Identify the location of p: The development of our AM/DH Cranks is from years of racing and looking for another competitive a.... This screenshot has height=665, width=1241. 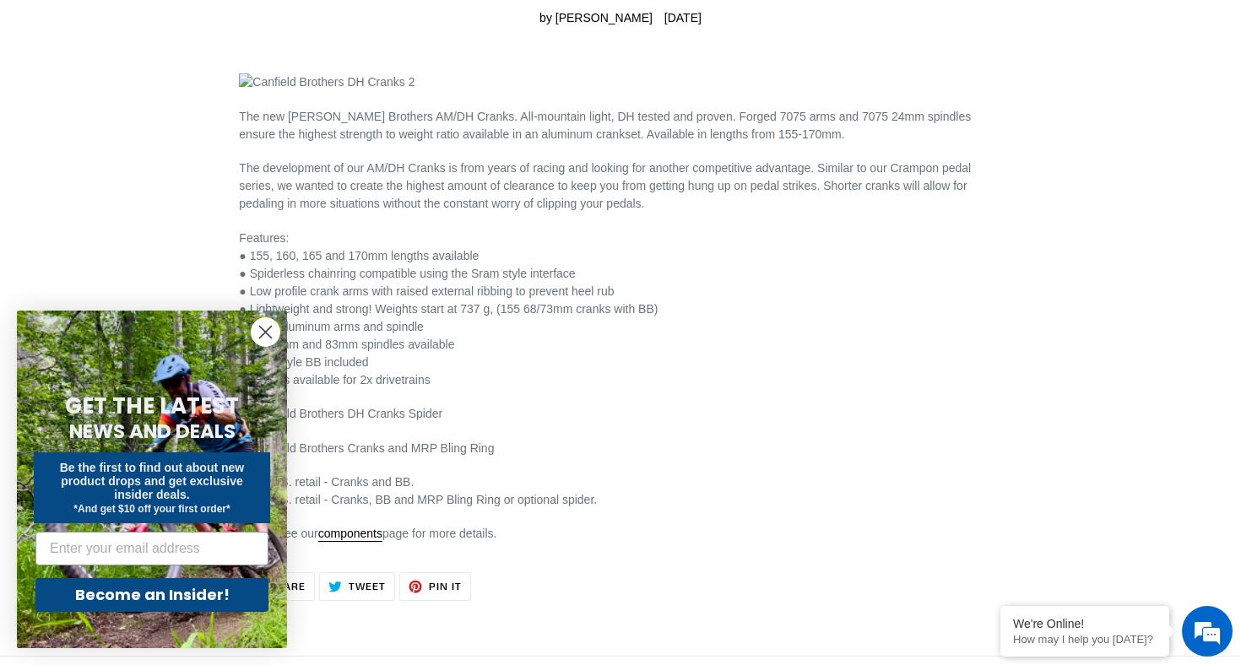
(619, 186).